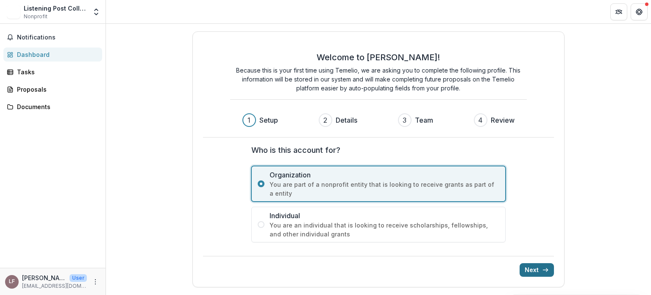 Image resolution: width=651 pixels, height=295 pixels. What do you see at coordinates (53, 37) in the screenshot?
I see `button: Notifications` at bounding box center [53, 37].